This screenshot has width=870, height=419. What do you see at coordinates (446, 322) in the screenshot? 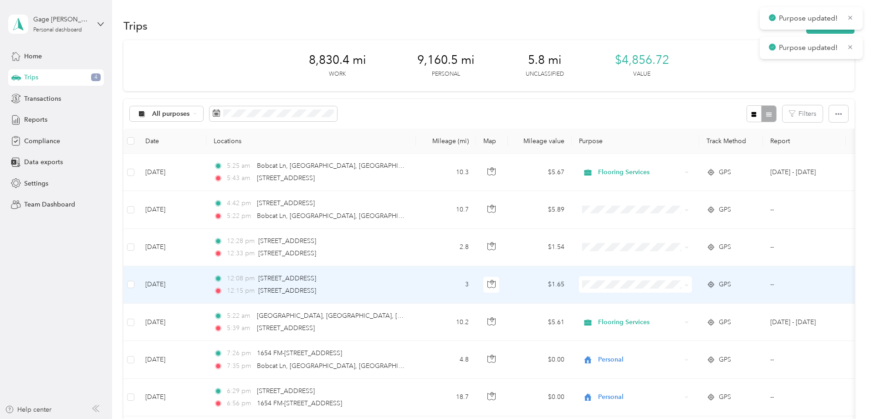
I see `td: 10.2` at bounding box center [446, 322].